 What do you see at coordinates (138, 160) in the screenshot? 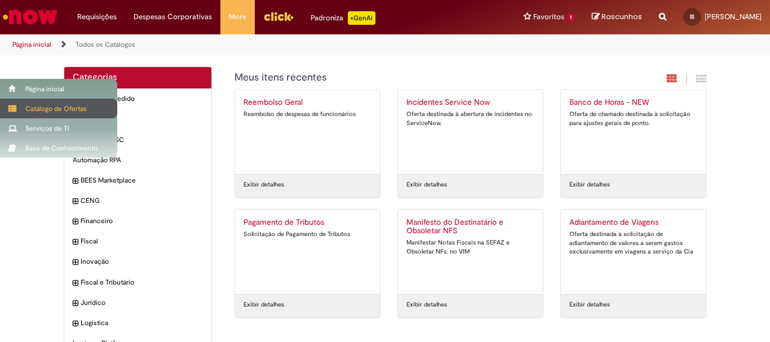
I see `div: Automação RPA` at bounding box center [138, 160].